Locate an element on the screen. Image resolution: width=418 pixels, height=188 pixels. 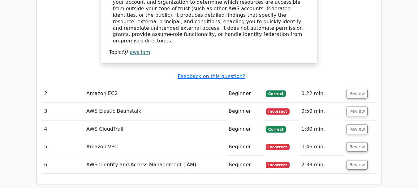
td: 1:30 min. is located at coordinates (322, 129).